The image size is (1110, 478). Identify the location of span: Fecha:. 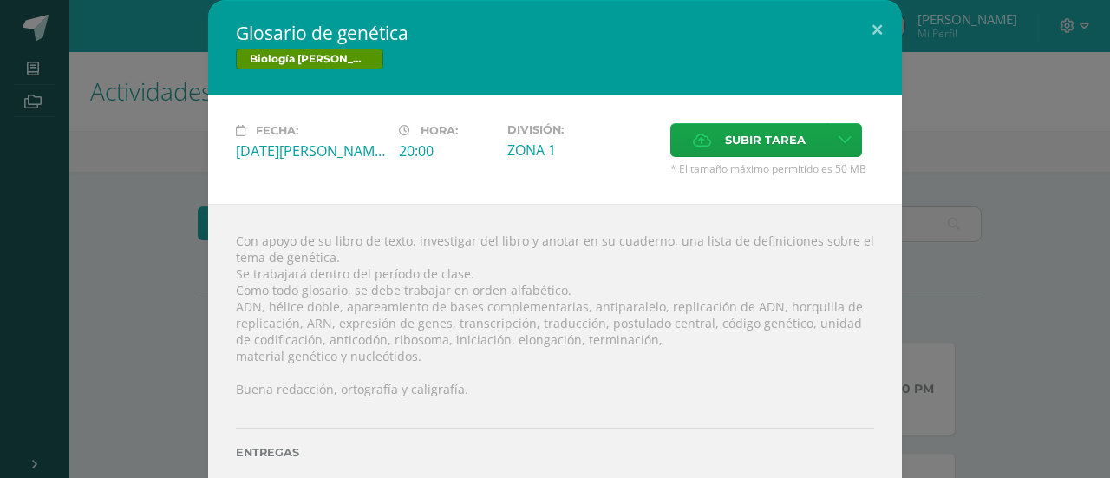
(277, 130).